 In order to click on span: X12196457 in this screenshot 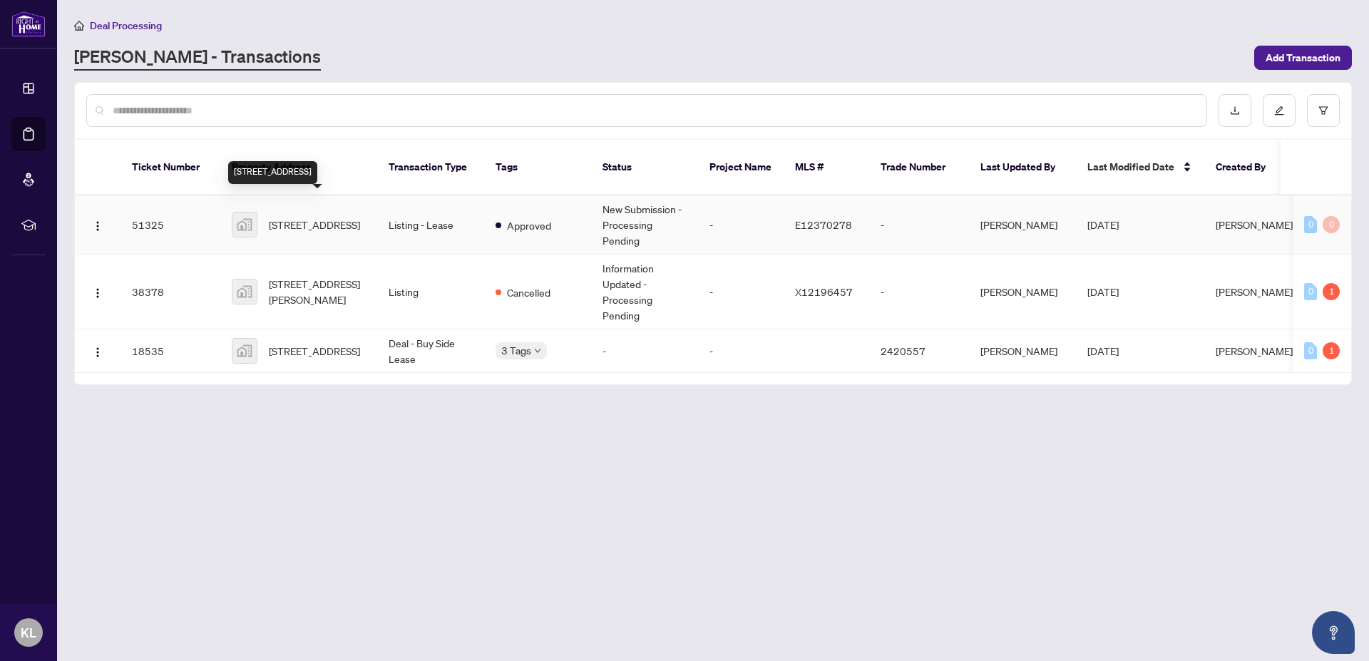, I will do `click(824, 292)`.